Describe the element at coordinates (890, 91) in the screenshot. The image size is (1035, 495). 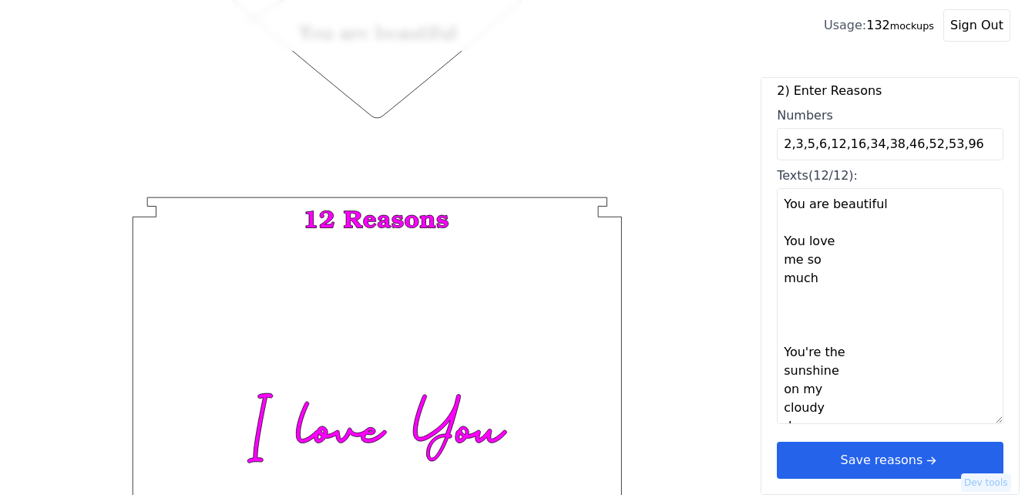
I see `label: 2) Enter Reasons` at that location.